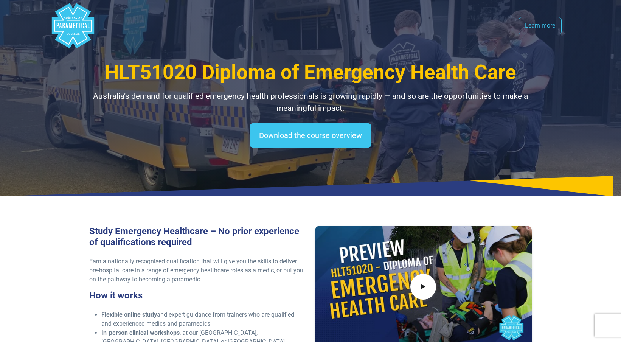 This screenshot has height=342, width=621. I want to click on span: HLT51020 Diploma of Emergency Health Care, so click(311, 72).